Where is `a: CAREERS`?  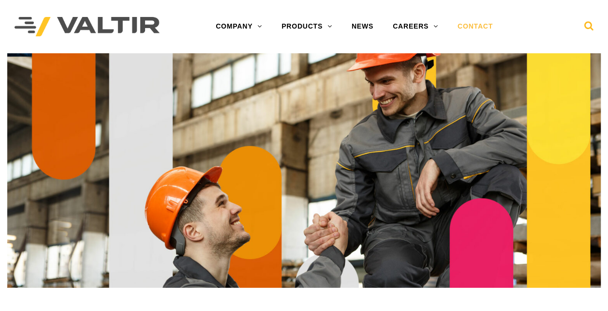
a: CAREERS is located at coordinates (416, 27).